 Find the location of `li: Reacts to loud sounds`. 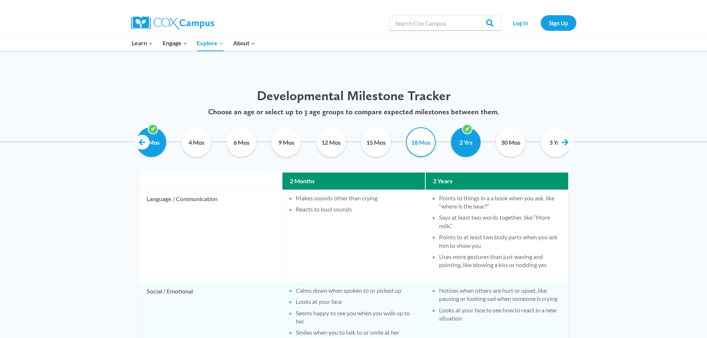

li: Reacts to loud sounds is located at coordinates (357, 209).